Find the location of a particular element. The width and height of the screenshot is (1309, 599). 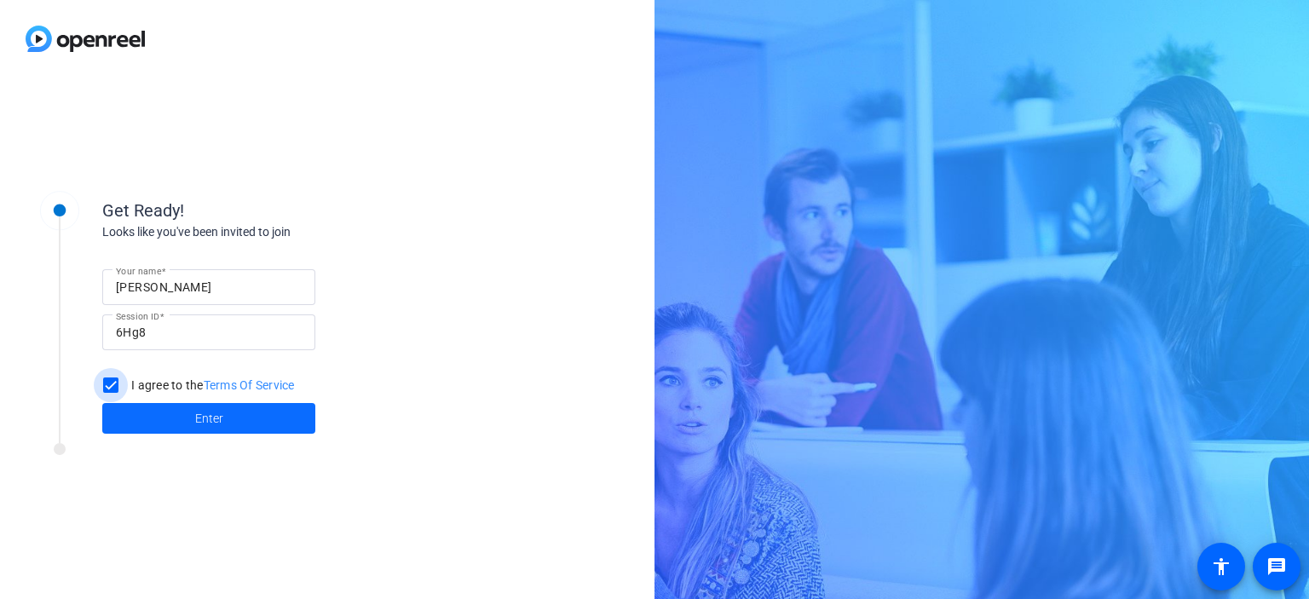

div: Get Ready! is located at coordinates (273, 211).